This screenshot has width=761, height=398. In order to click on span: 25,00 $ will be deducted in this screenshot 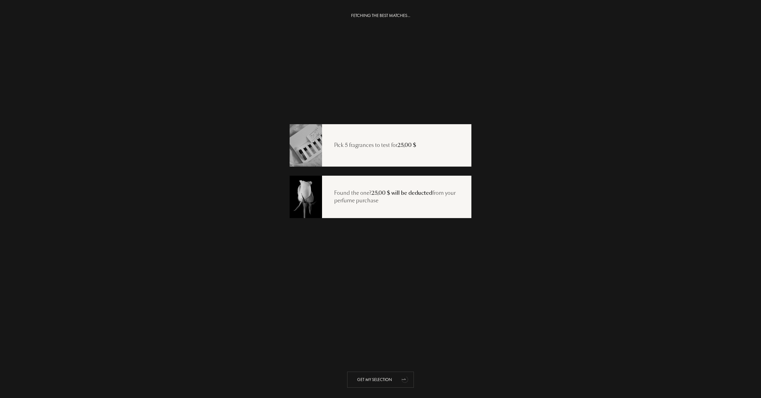, I will do `click(402, 193)`.